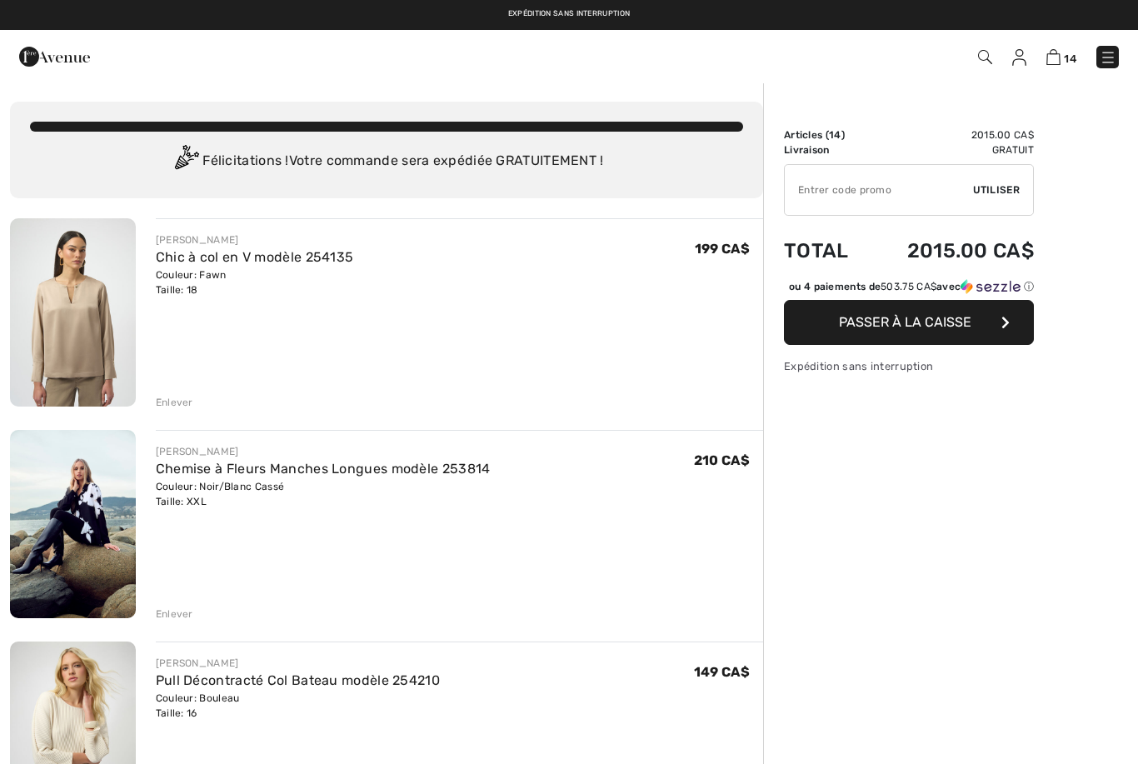 The height and width of the screenshot is (764, 1138). I want to click on td: Articles ( ), so click(825, 135).